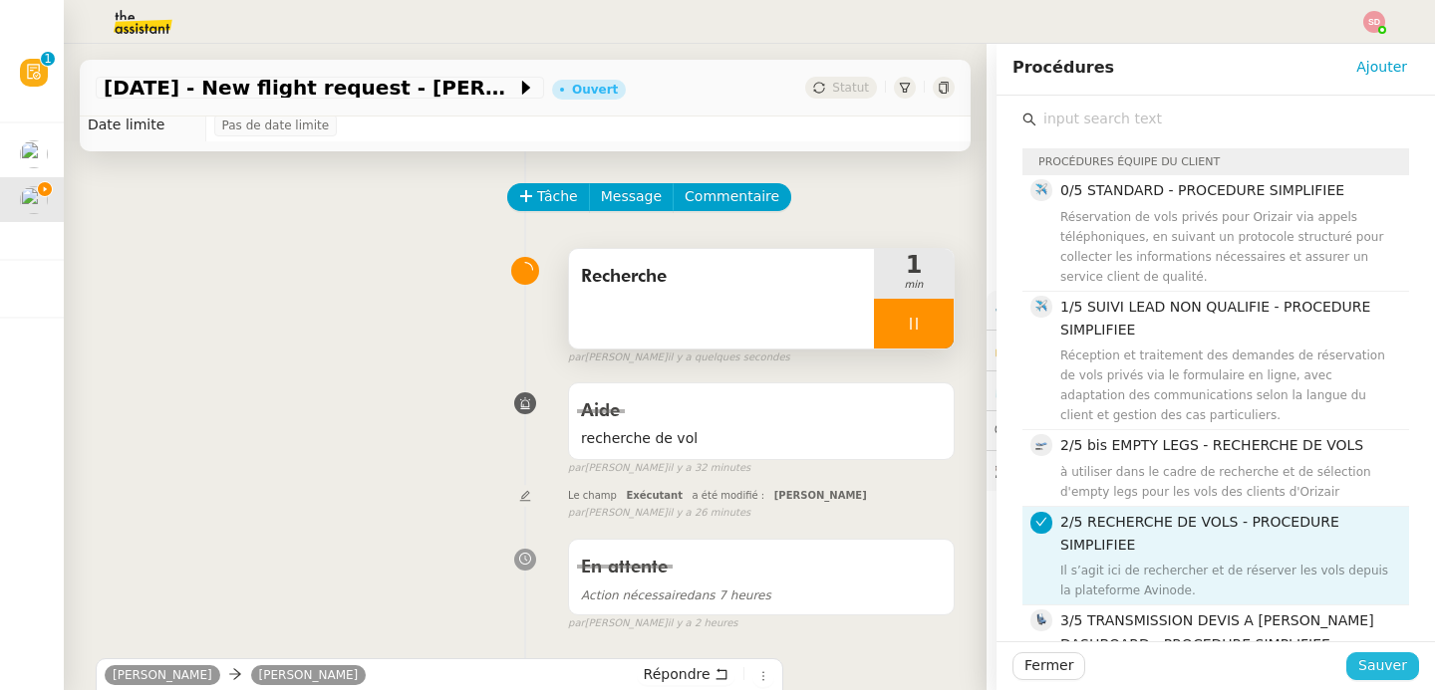 The image size is (1435, 690). I want to click on span: Recherche, so click(721, 277).